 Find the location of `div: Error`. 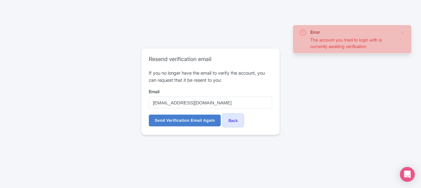

div: Error is located at coordinates (353, 32).